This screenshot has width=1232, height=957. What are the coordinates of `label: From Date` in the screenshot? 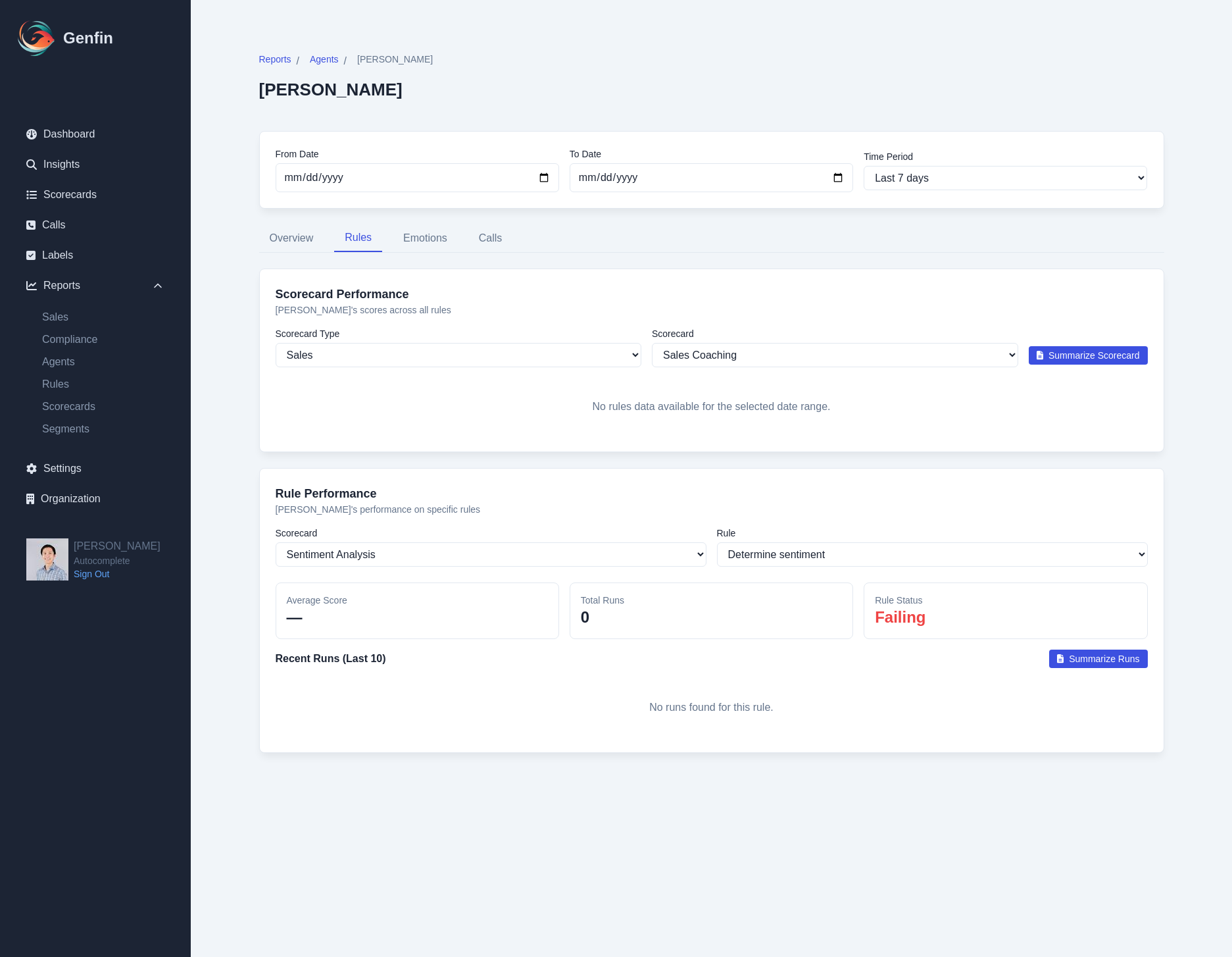 It's located at (417, 154).